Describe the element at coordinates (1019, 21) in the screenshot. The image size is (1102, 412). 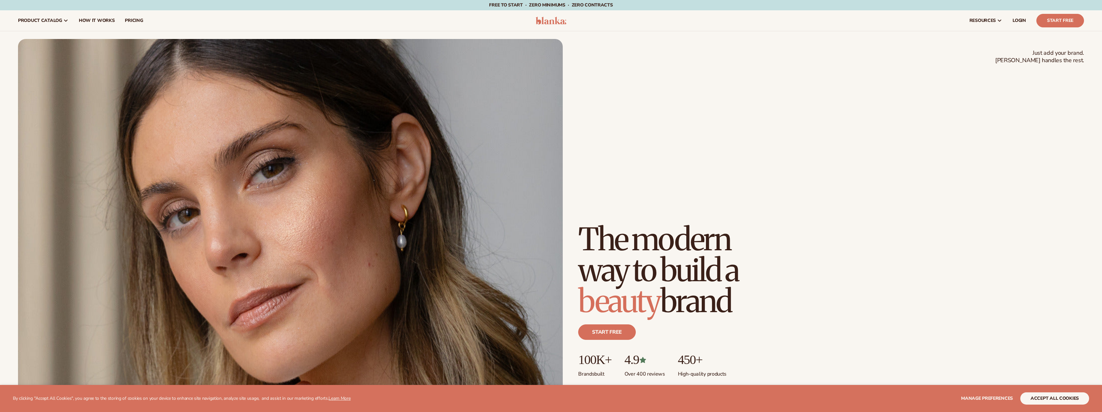
I see `span: LOGIN` at that location.